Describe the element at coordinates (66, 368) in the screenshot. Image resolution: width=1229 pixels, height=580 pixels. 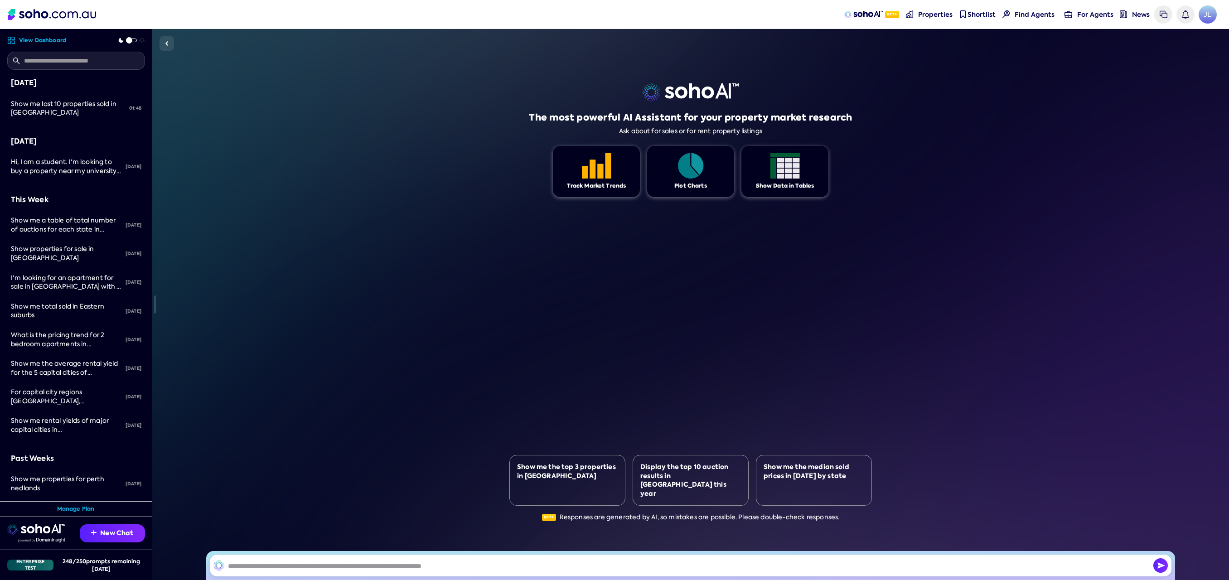
I see `div: Show me the average rental yield for the 5 capital cities of Australia` at that location.